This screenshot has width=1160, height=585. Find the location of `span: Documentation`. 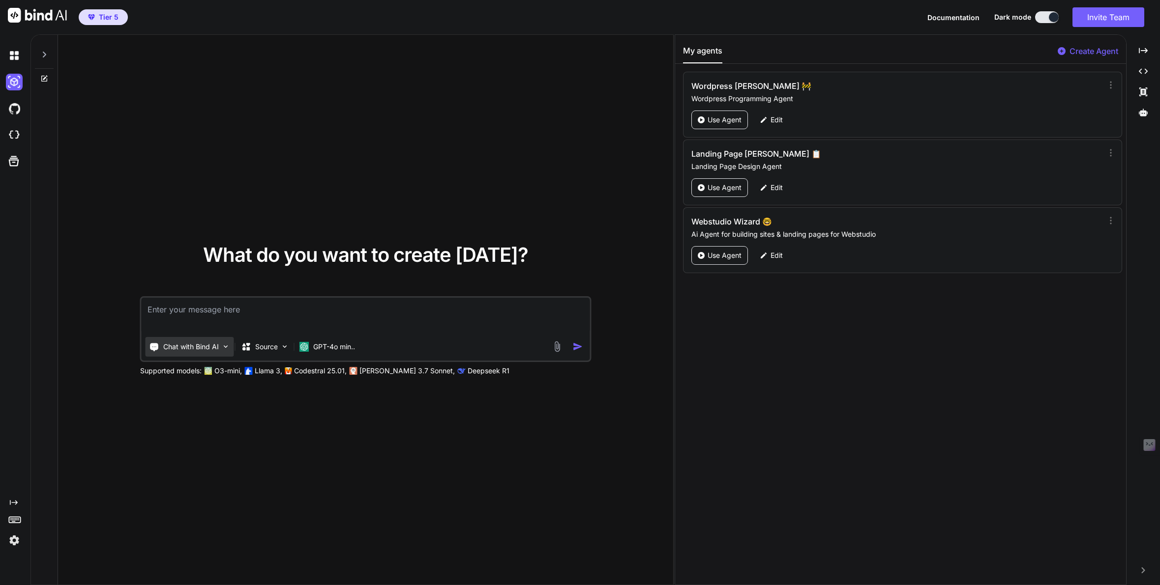

span: Documentation is located at coordinates (953, 17).